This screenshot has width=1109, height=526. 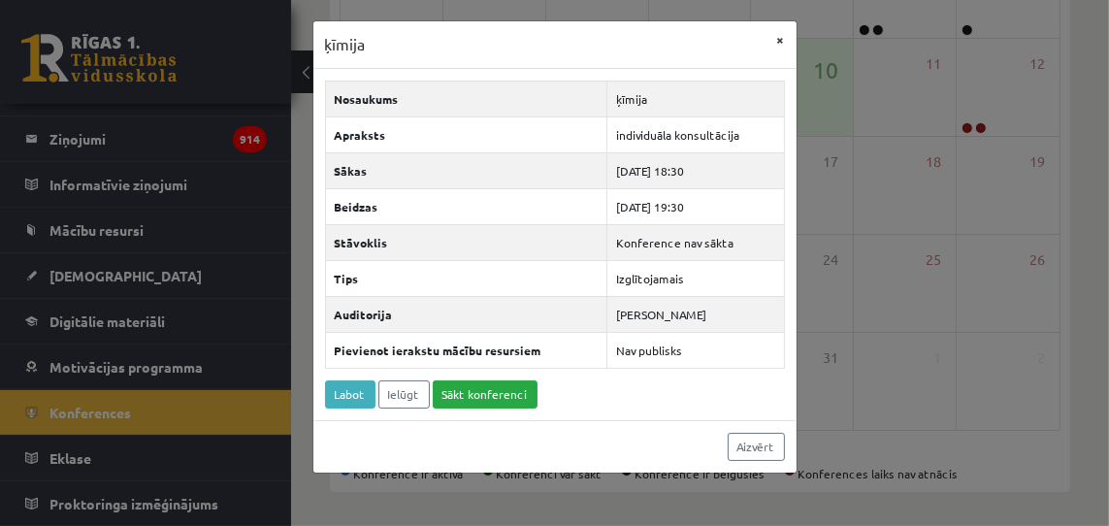 What do you see at coordinates (466, 134) in the screenshot?
I see `th: Apraksts` at bounding box center [466, 134].